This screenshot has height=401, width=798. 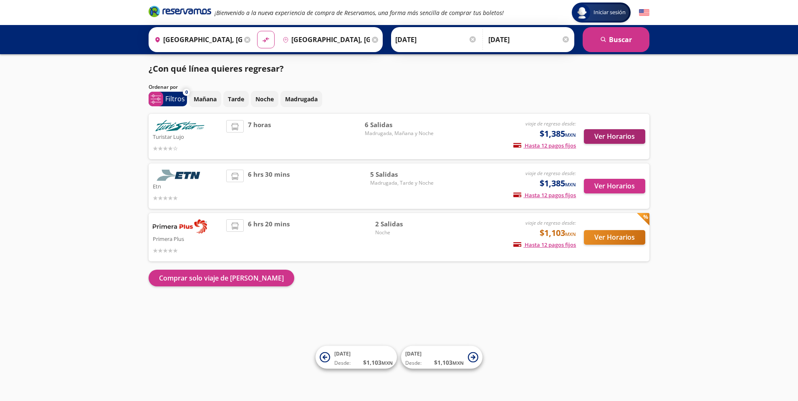 I want to click on span: 6 Salidas, so click(x=399, y=125).